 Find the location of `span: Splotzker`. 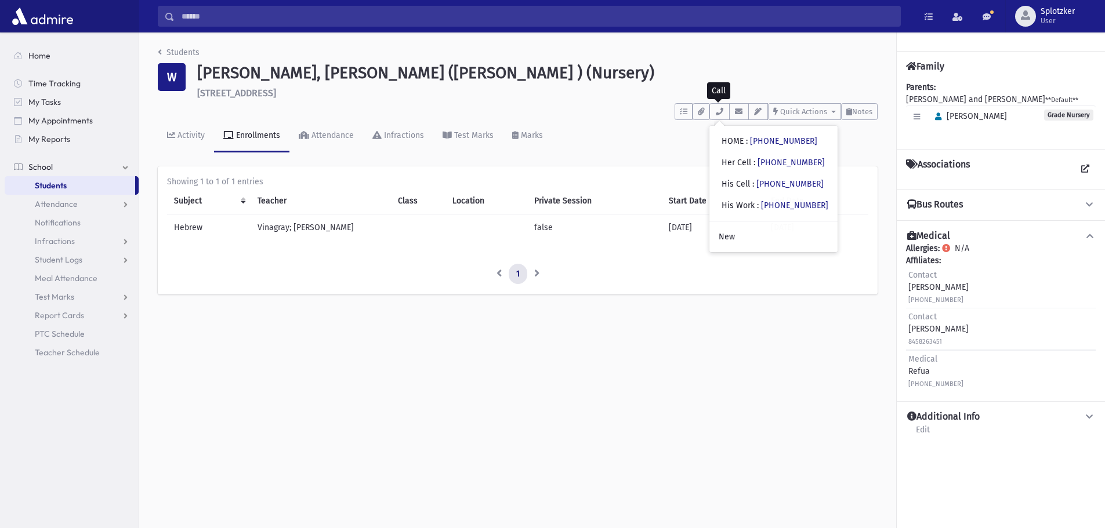

span: Splotzker is located at coordinates (1057, 12).